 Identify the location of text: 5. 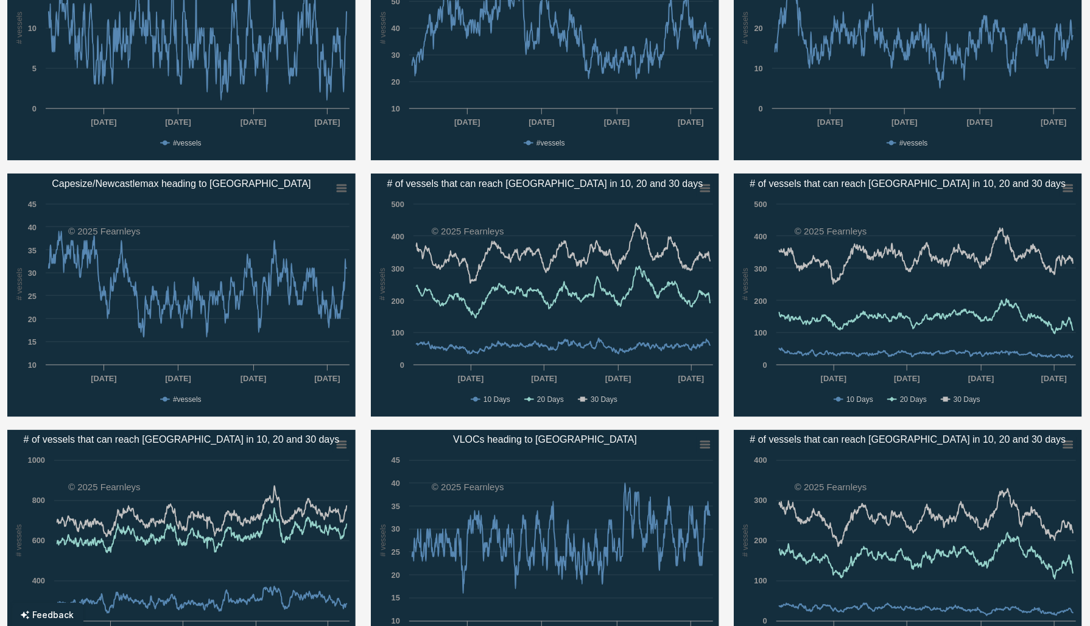
(34, 68).